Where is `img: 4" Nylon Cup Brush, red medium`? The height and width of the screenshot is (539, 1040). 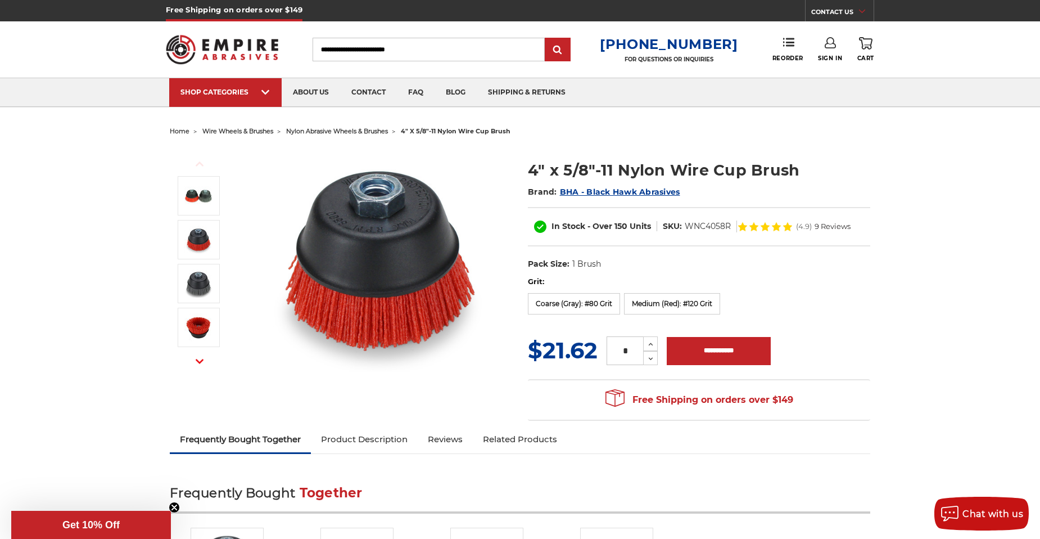 img: 4" Nylon Cup Brush, red medium is located at coordinates (199, 240).